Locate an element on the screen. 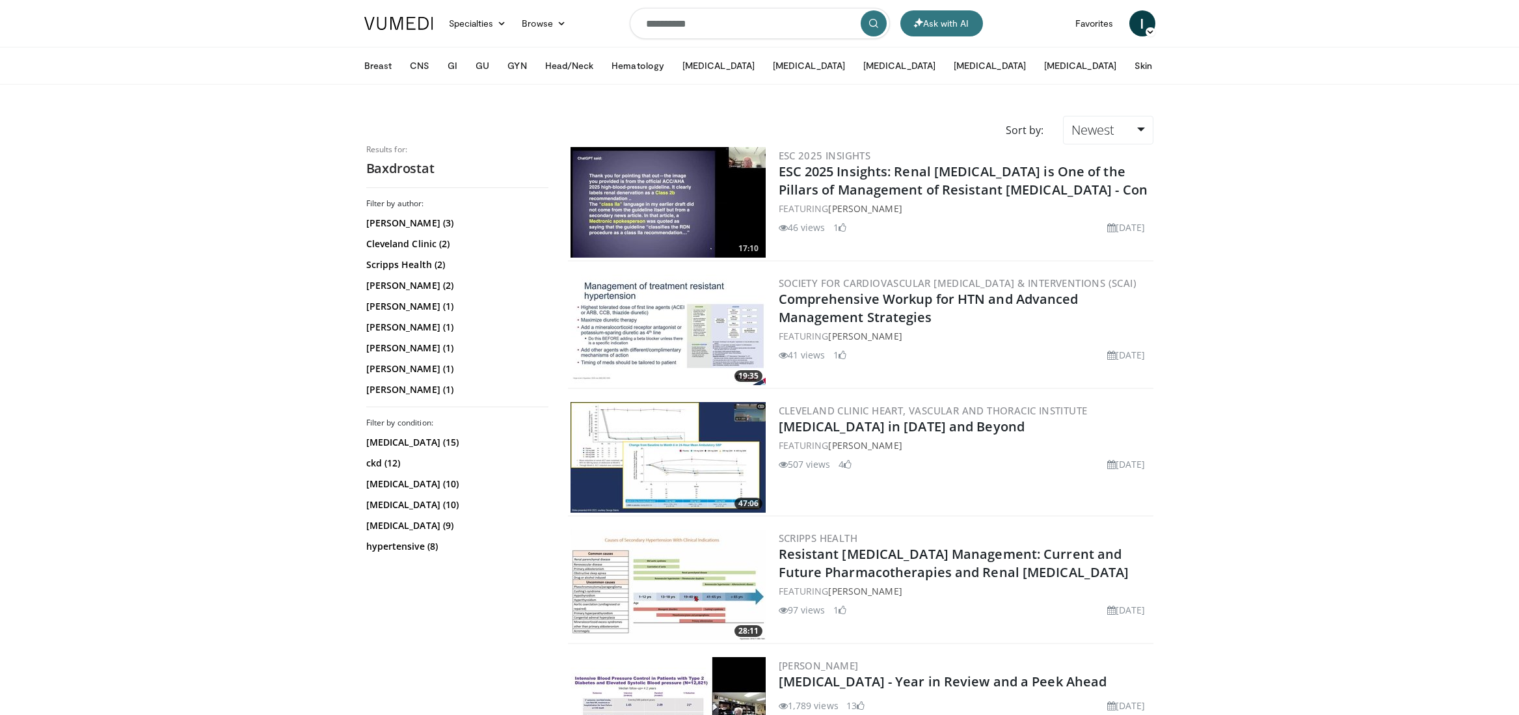 The image size is (1519, 715). span: 17:10 is located at coordinates (748, 249).